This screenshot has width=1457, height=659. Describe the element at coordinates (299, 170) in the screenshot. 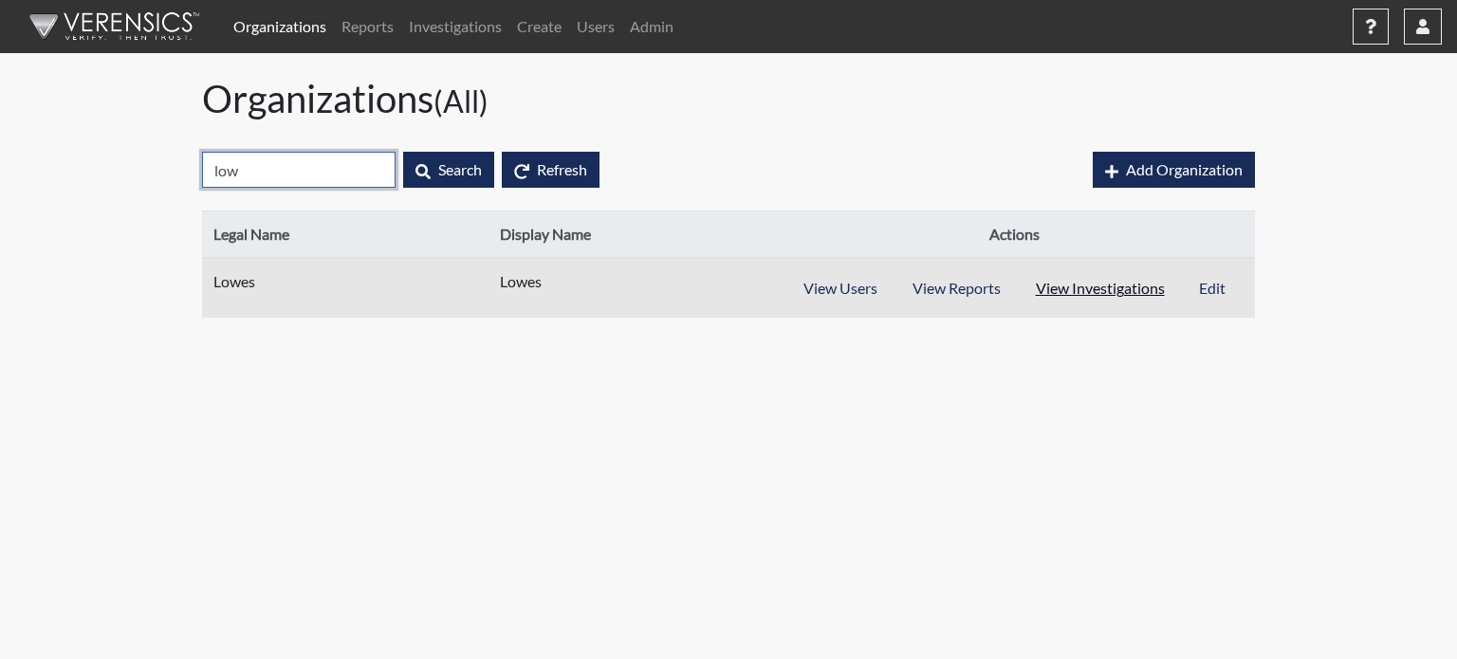

I see `input: Search` at that location.